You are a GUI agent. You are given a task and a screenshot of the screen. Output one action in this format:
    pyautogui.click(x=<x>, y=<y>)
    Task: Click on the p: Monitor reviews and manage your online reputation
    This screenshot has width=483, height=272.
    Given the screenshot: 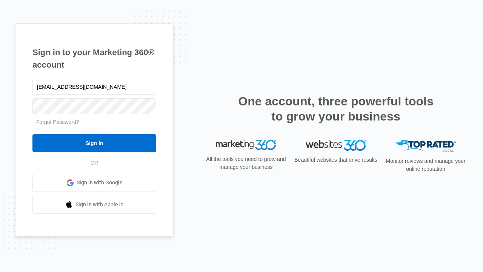 What is the action you would take?
    pyautogui.click(x=425, y=165)
    